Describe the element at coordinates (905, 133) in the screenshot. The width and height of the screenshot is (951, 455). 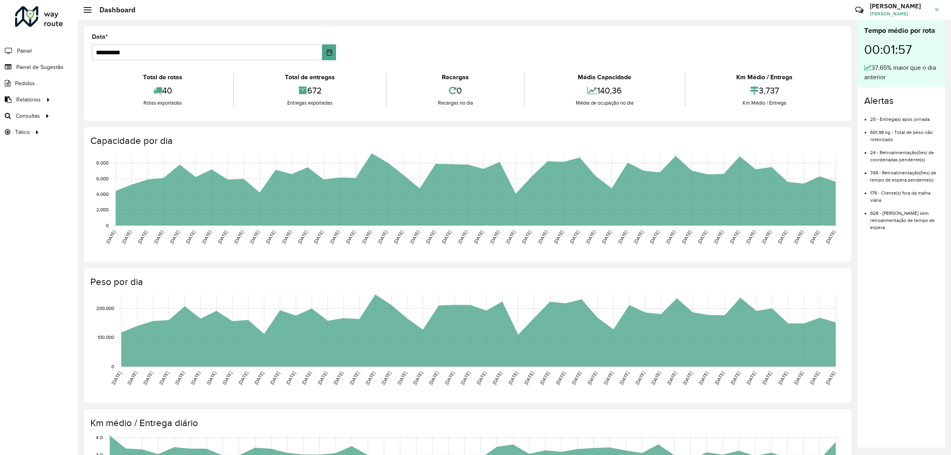
I see `li: 601,98 kg - Total de peso não roteirizado` at that location.